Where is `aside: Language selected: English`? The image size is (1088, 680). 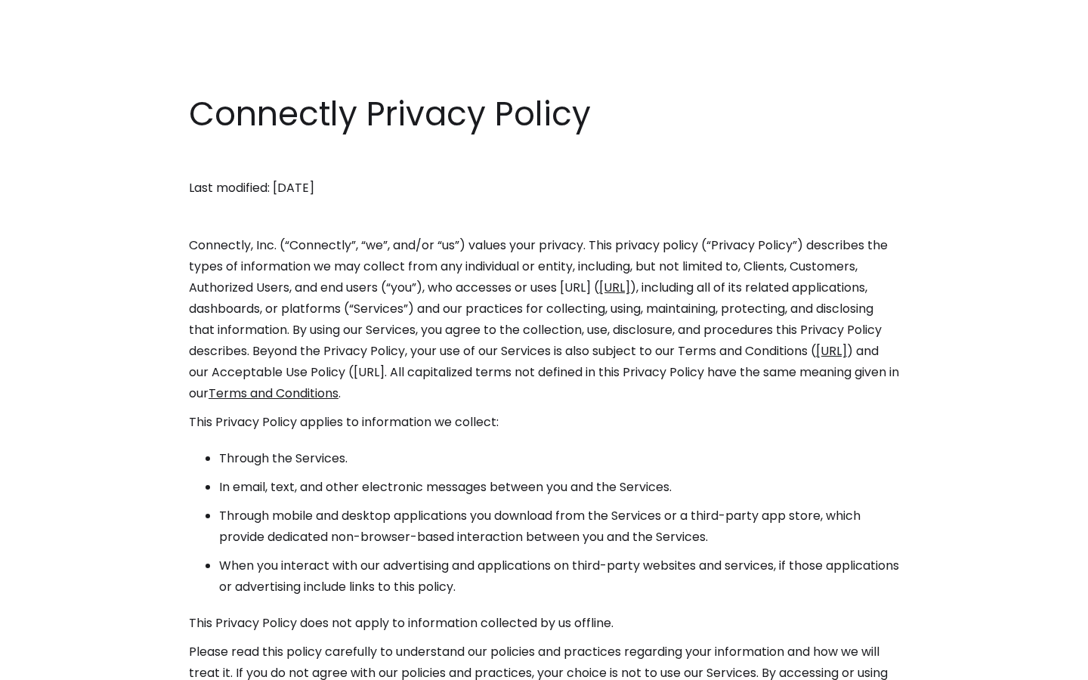 aside: Language selected: English is located at coordinates (53, 663).